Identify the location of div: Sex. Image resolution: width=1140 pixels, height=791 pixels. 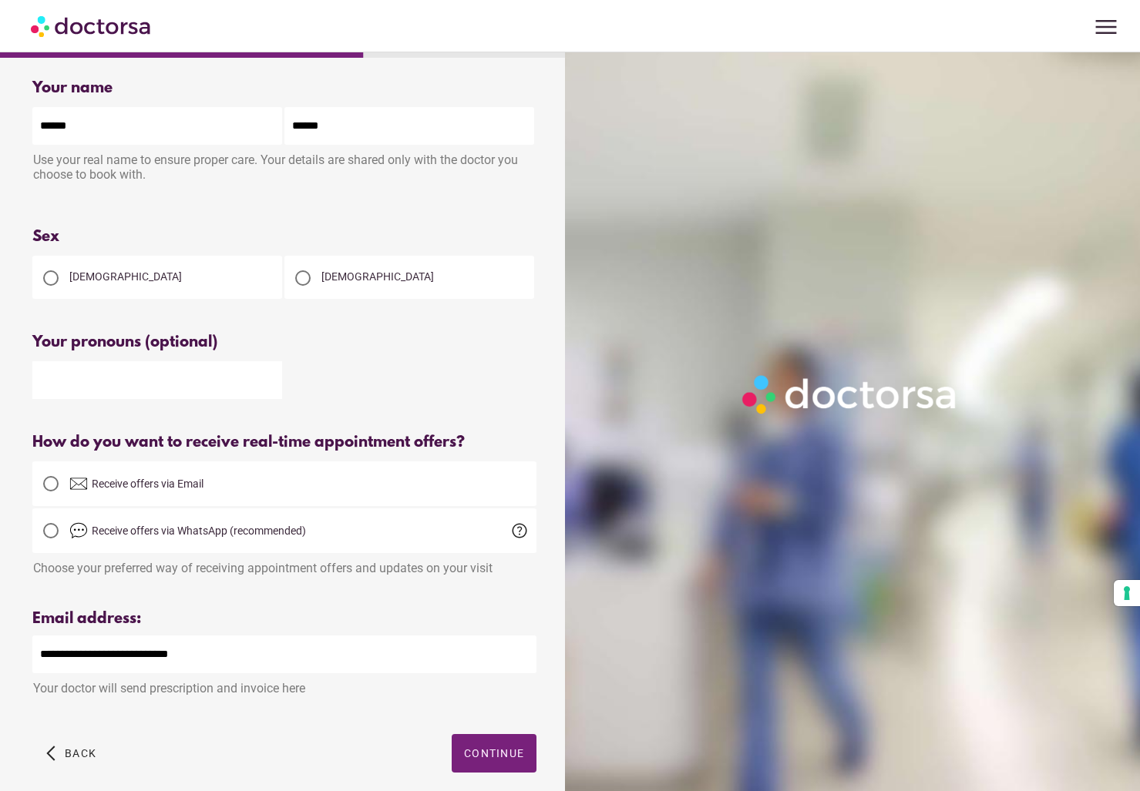
(284, 237).